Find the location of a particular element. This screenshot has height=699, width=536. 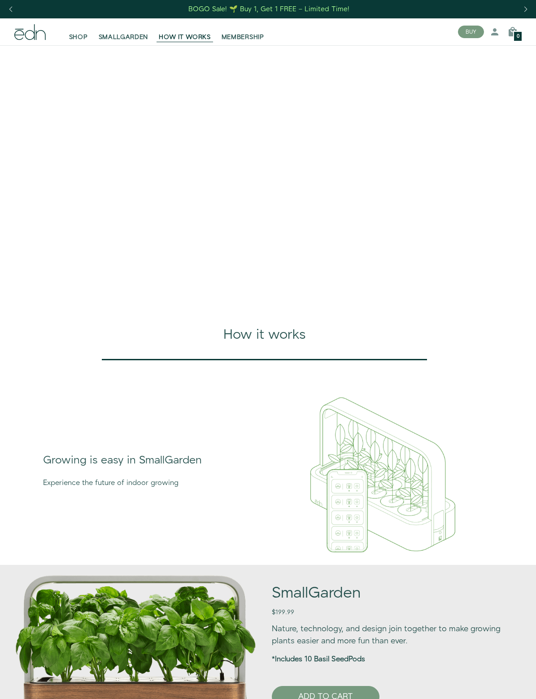

button: BUY is located at coordinates (471, 32).